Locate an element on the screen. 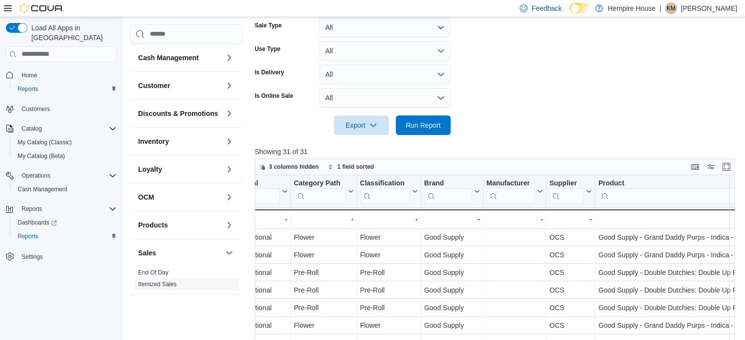 Image resolution: width=745 pixels, height=340 pixels. p: Hempire House is located at coordinates (631, 8).